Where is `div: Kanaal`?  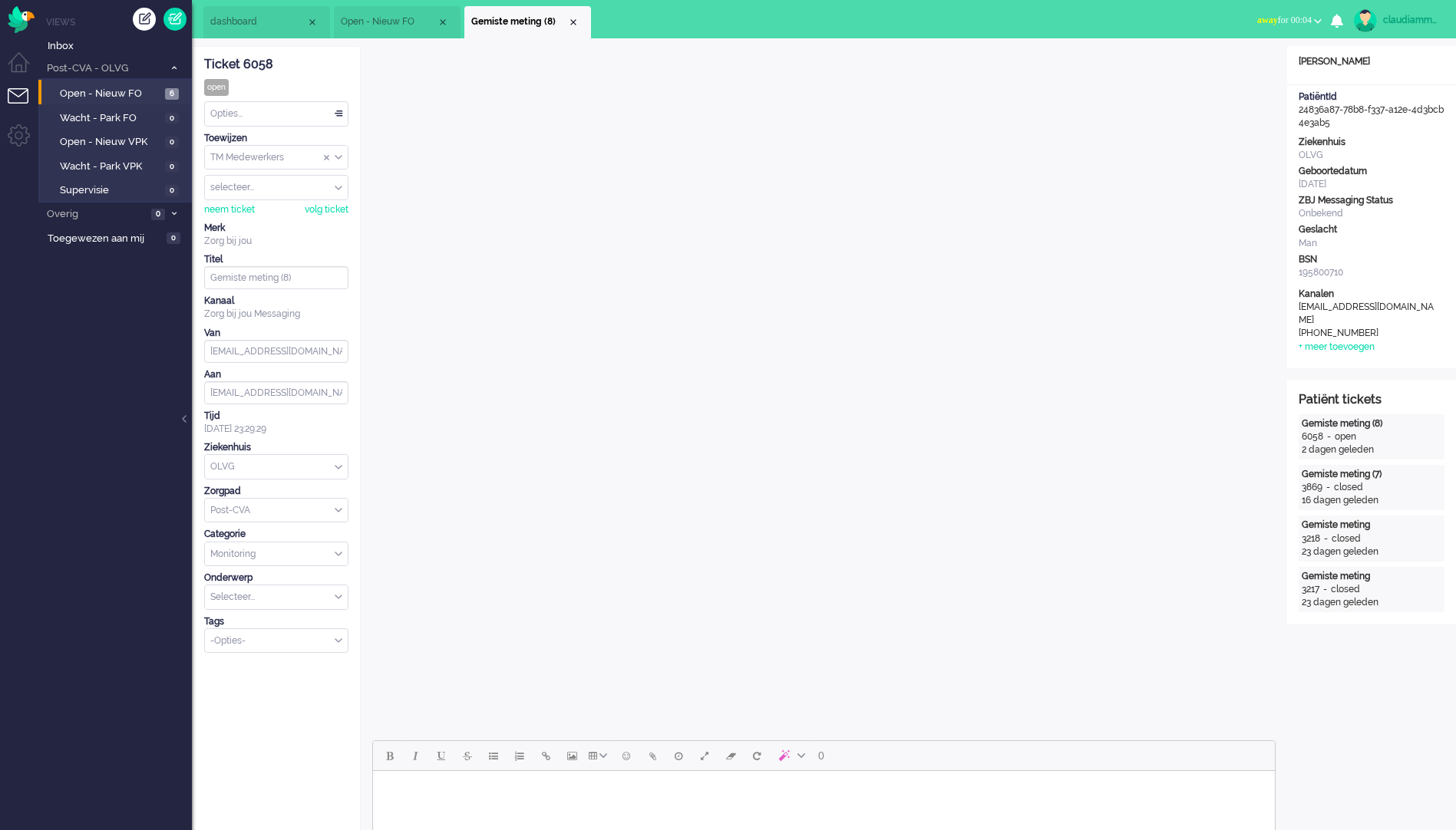 div: Kanaal is located at coordinates (276, 300).